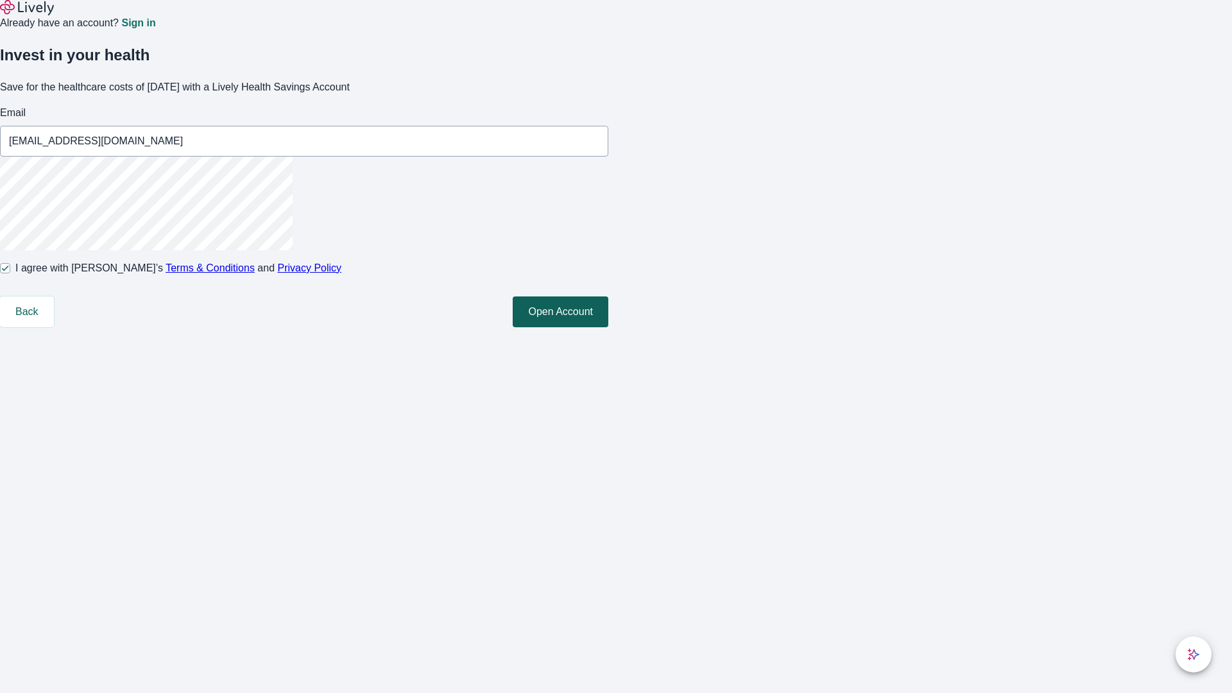  I want to click on button: Open Account, so click(560, 312).